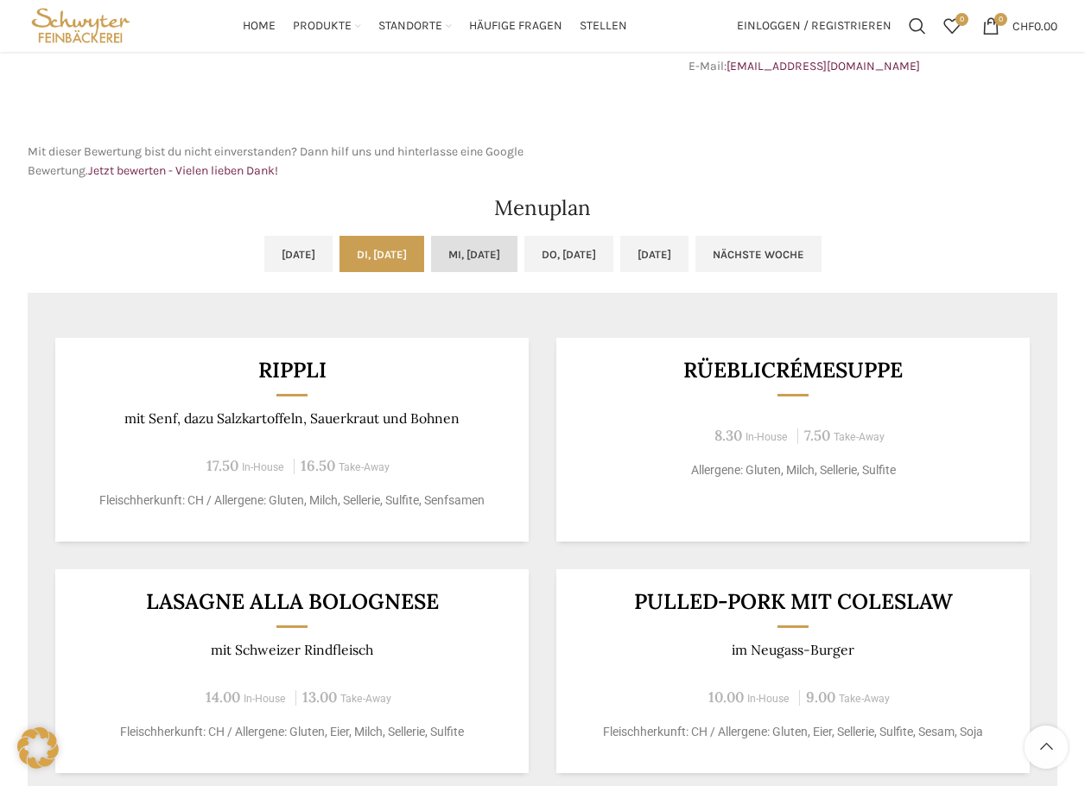 This screenshot has height=786, width=1085. What do you see at coordinates (603, 26) in the screenshot?
I see `span: Stellen` at bounding box center [603, 26].